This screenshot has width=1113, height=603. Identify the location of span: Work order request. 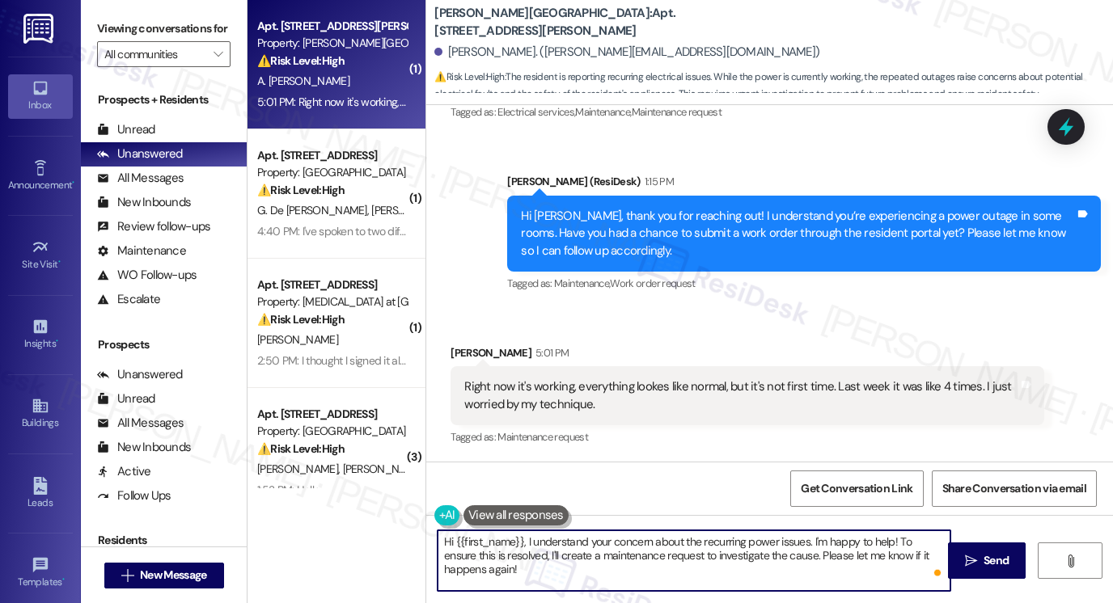
(652, 283).